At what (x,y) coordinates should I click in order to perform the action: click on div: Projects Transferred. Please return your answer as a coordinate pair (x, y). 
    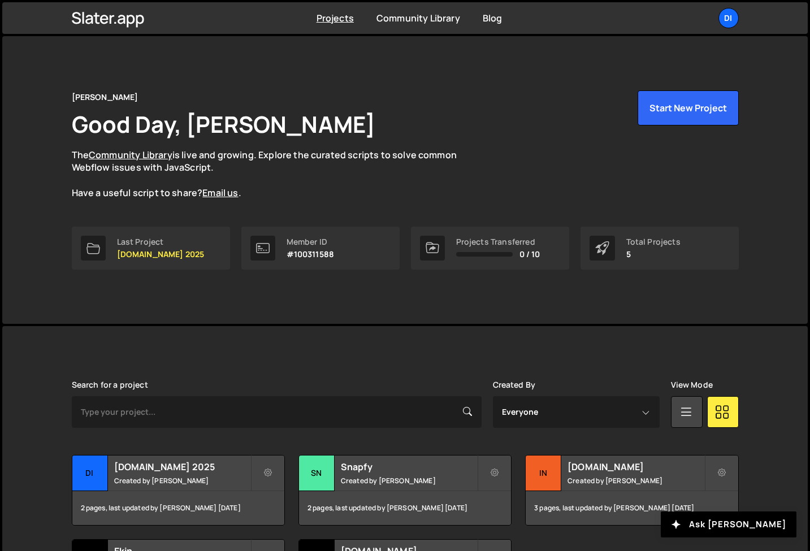
    Looking at the image, I should click on (498, 242).